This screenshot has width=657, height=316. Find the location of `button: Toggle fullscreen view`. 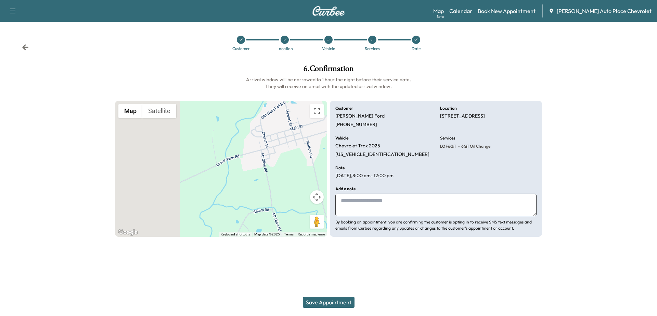

button: Toggle fullscreen view is located at coordinates (317, 111).